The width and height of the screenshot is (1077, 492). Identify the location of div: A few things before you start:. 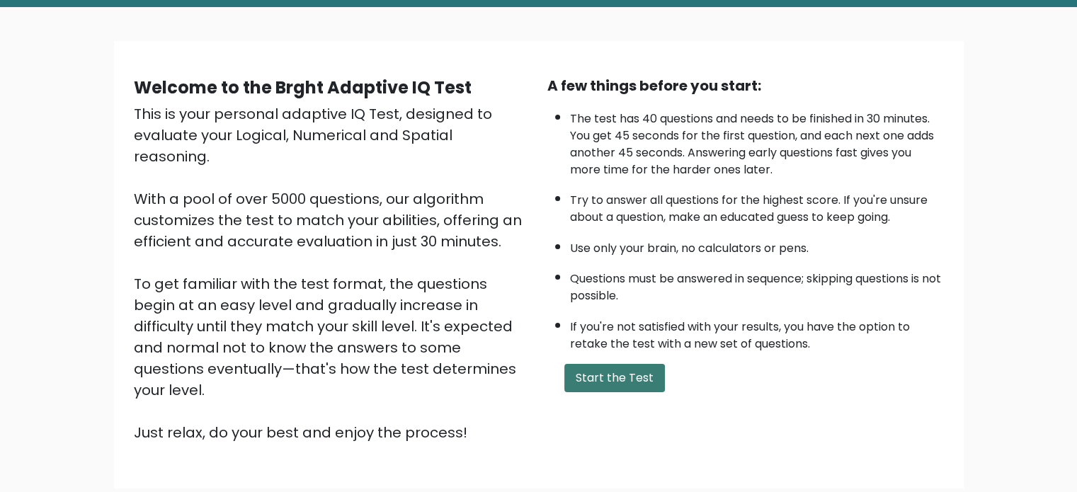
(745, 86).